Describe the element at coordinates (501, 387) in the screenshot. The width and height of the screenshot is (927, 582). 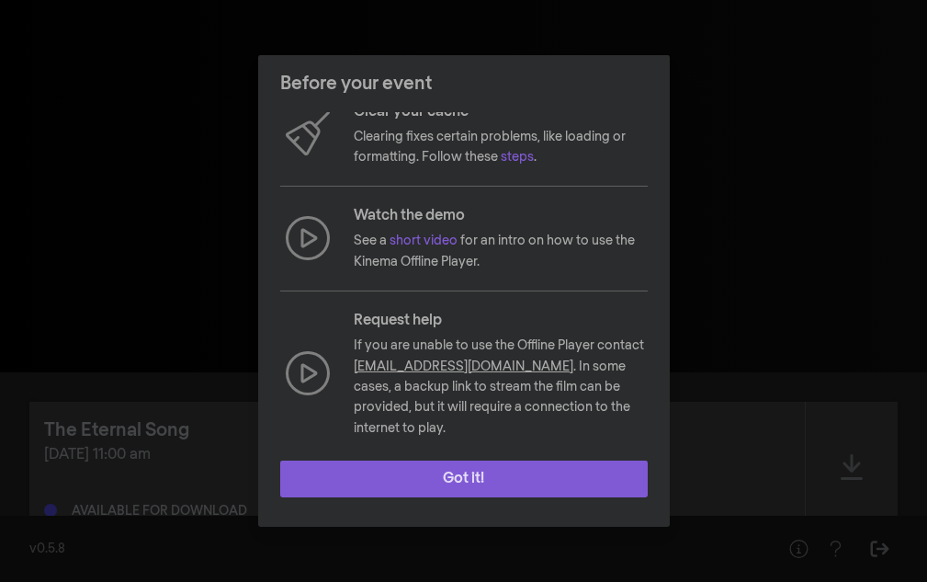
I see `p: If you are unable to use the Offline Player contact . In some cases, a backup link to stream the ...` at that location.